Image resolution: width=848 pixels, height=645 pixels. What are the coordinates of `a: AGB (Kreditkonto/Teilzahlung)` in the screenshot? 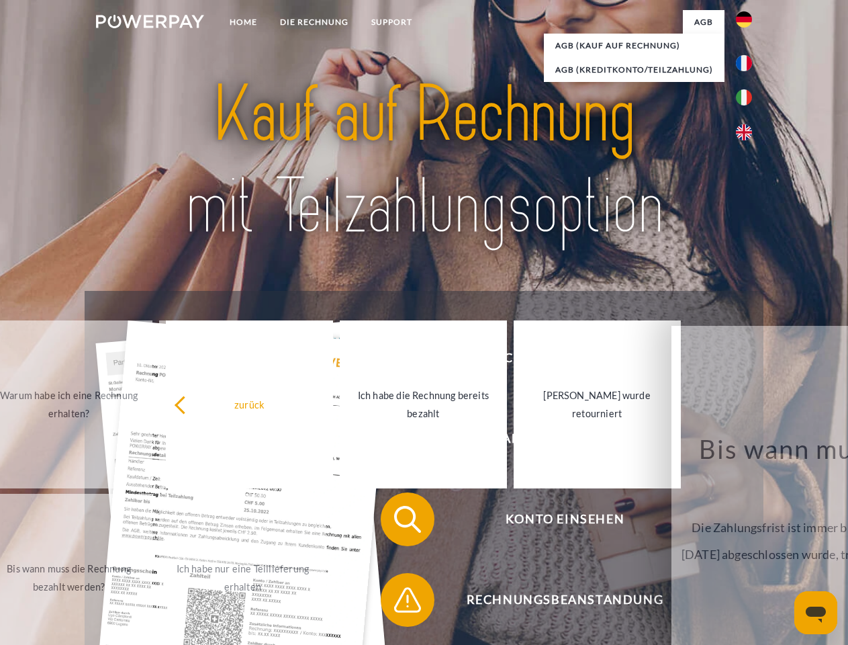 It's located at (634, 70).